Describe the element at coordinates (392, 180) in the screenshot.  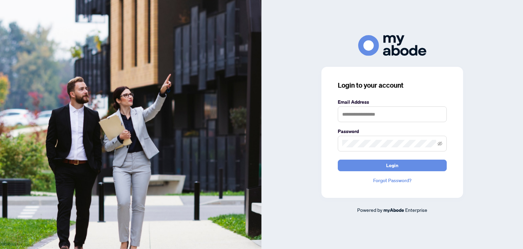
I see `a: Forgot Password?` at that location.